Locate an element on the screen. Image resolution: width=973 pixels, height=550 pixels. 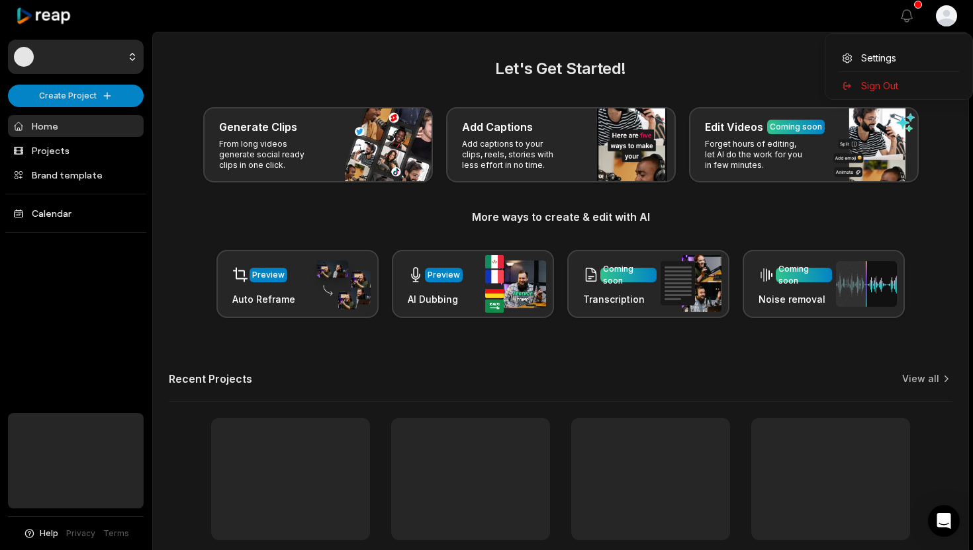
a: Terms is located at coordinates (116, 534).